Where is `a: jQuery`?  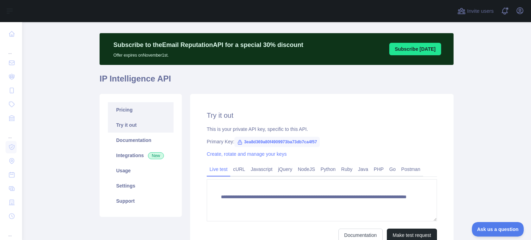 a: jQuery is located at coordinates (285, 170).